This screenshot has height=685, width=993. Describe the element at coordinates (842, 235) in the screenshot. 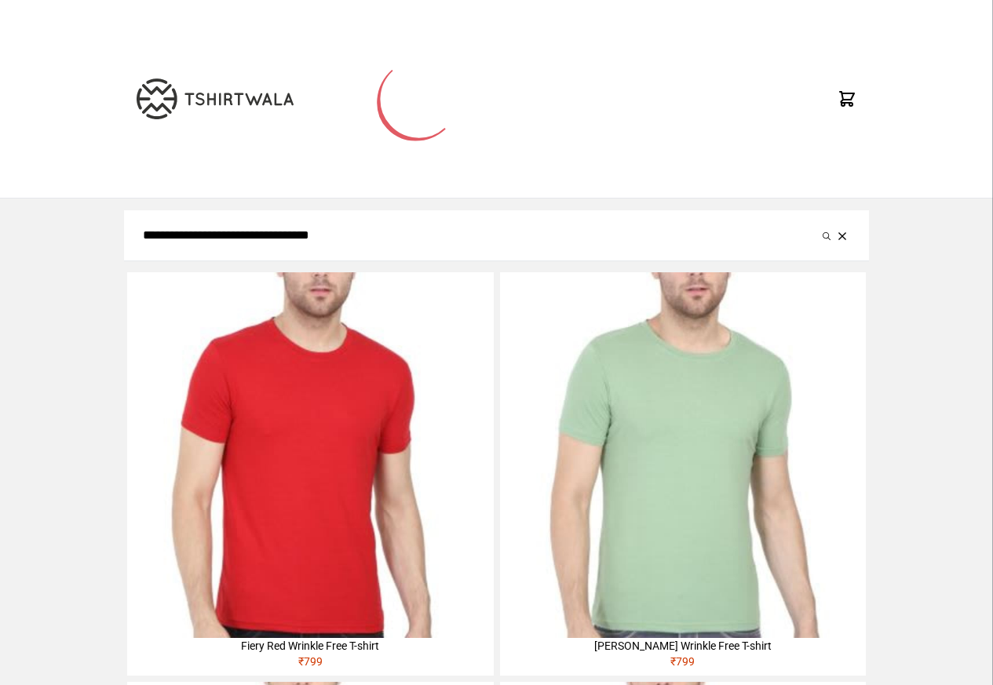

I see `button: Clear the search query.` at that location.